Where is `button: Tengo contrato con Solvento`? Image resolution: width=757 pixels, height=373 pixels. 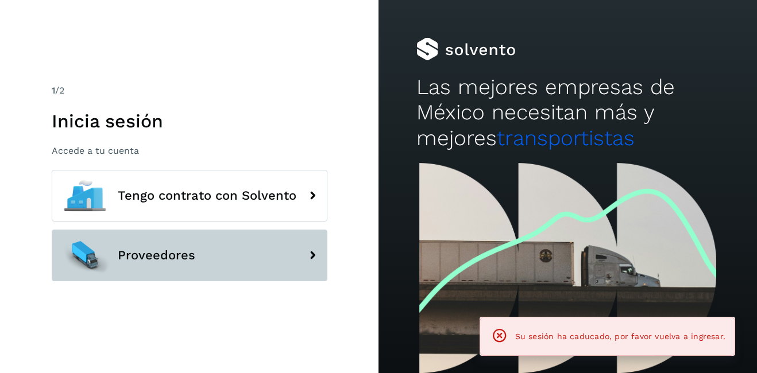
button: Tengo contrato con Solvento is located at coordinates (190, 196).